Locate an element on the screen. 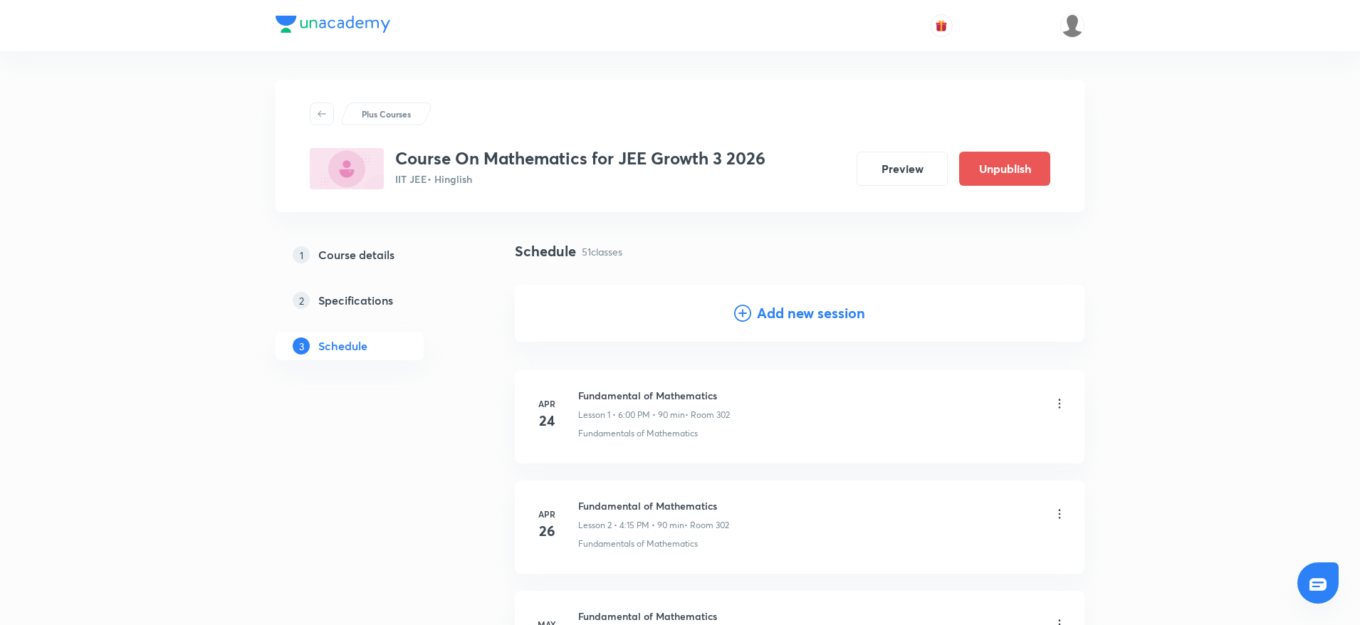  img: 7757E387-095F-408B-89EA-86DD85DCA1FA_plus.png is located at coordinates (347, 169).